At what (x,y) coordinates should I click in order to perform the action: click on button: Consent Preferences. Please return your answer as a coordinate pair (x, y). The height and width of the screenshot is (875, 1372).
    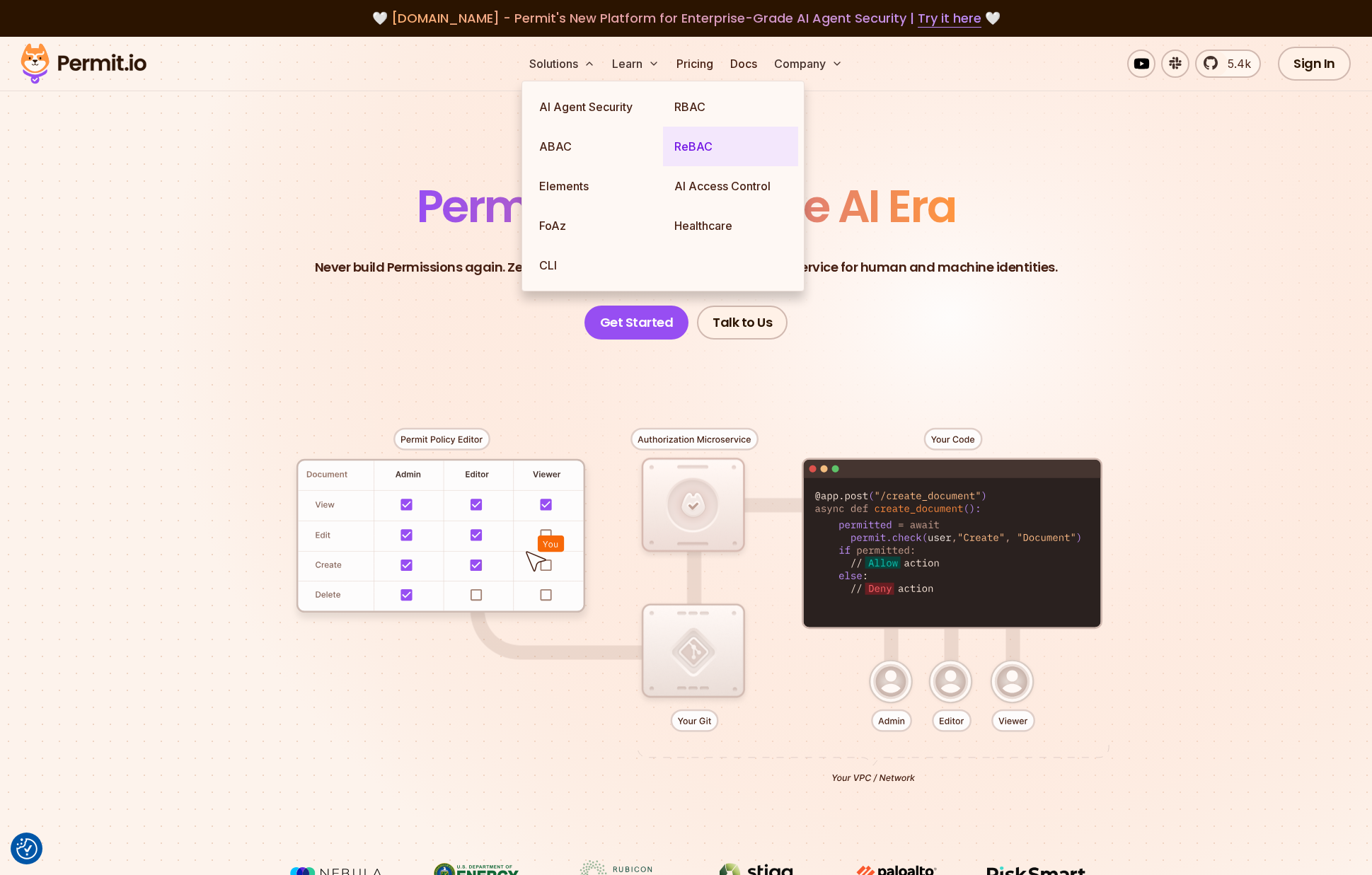
    Looking at the image, I should click on (27, 849).